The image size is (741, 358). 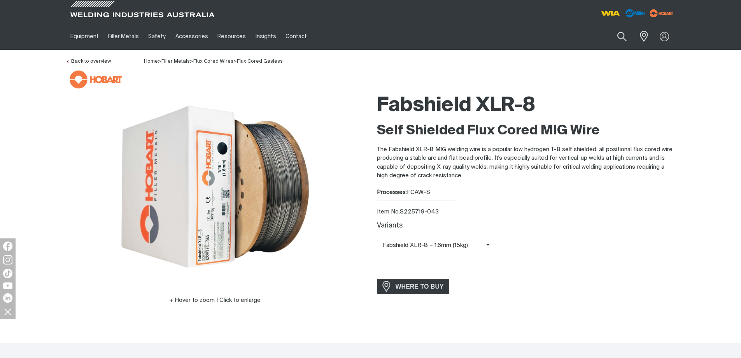 What do you see at coordinates (617, 36) in the screenshot?
I see `input: Product name or item number...` at bounding box center [617, 36].